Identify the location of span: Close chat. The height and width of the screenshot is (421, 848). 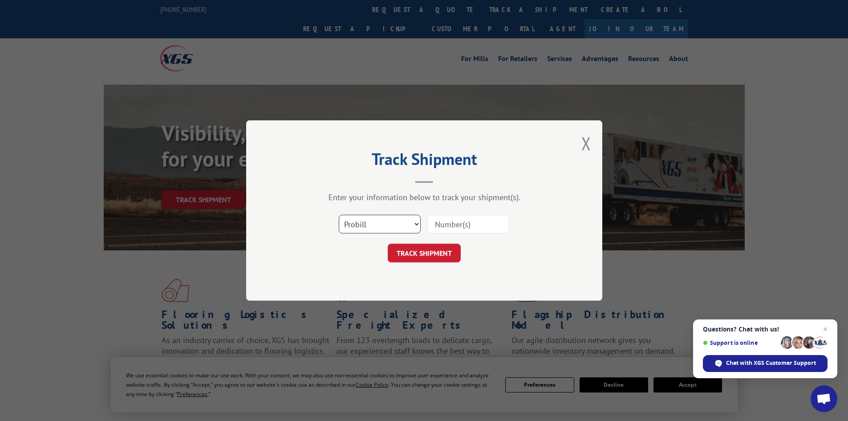
(825, 329).